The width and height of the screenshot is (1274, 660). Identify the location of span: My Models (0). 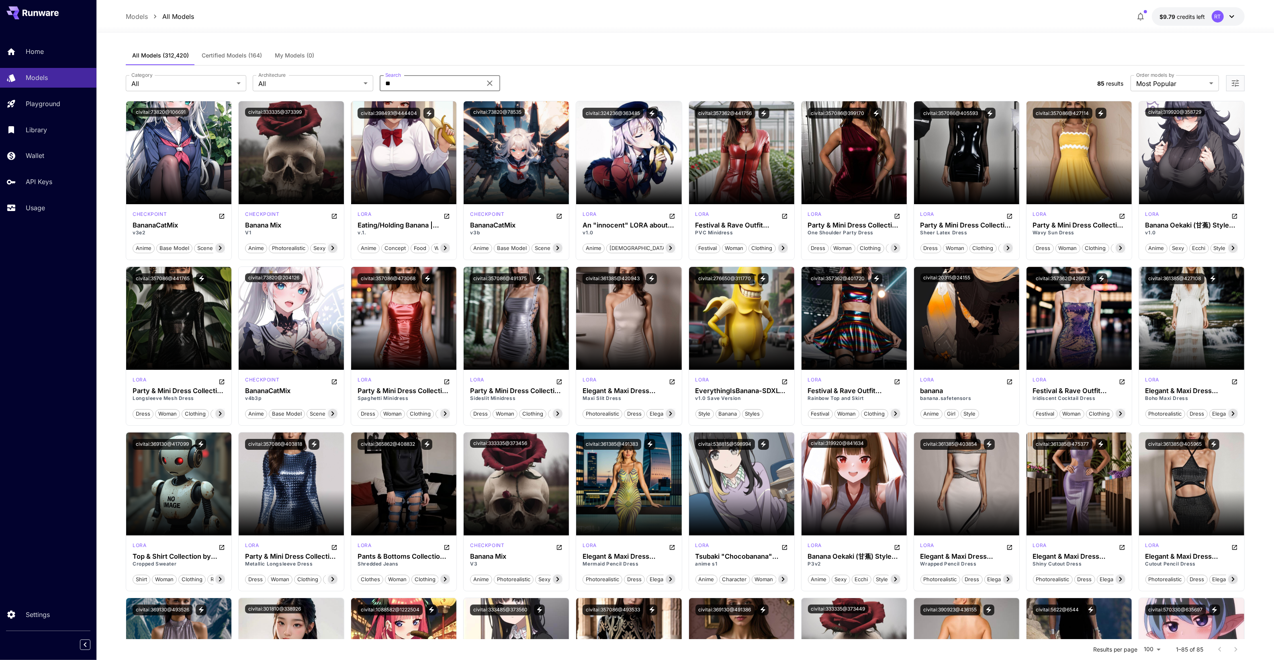
(295, 55).